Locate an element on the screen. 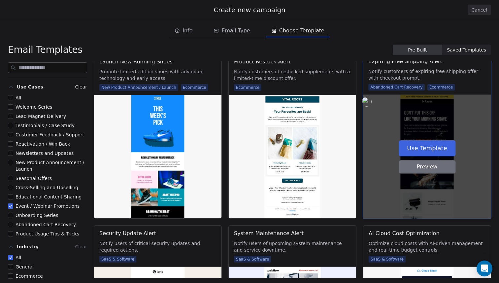  span: Onboarding Series is located at coordinates (37, 215).